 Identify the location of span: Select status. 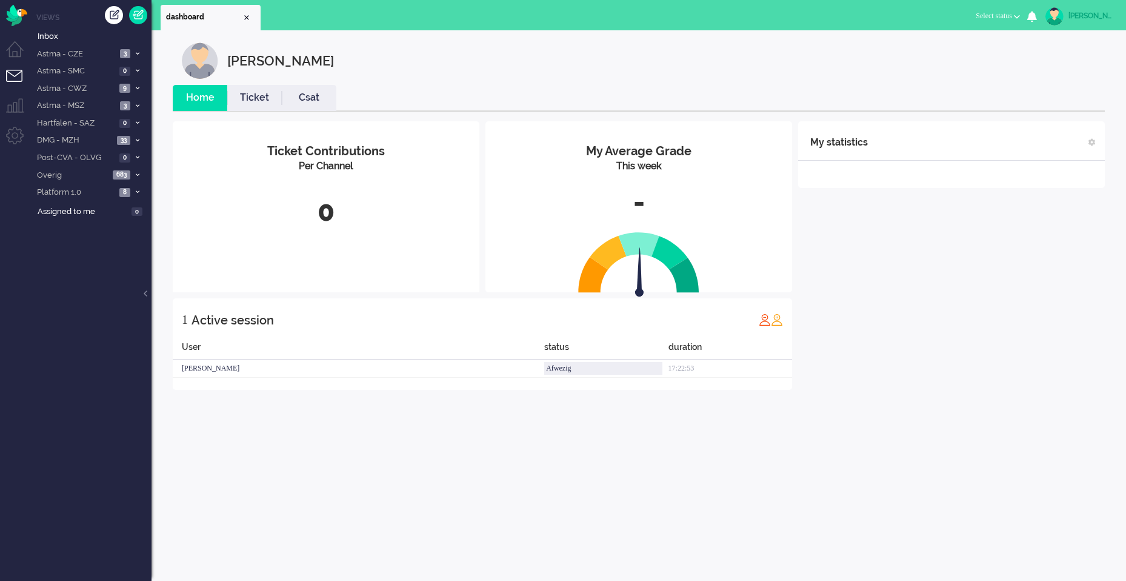
(994, 16).